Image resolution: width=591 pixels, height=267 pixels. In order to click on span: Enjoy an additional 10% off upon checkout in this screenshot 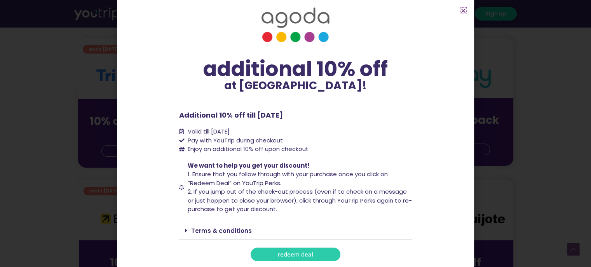, I will do `click(248, 149)`.